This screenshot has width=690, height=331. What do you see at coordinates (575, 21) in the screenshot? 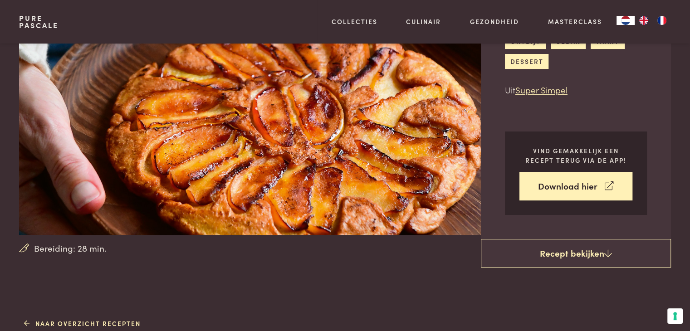
I see `a: Masterclass` at bounding box center [575, 21].